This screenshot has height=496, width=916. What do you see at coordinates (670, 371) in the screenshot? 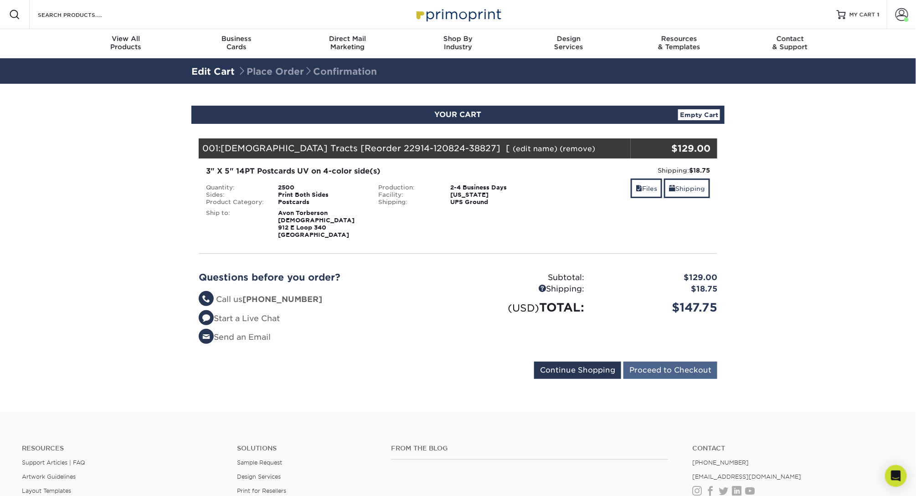
I see `input: Proceed to Checkout` at bounding box center [670, 371].